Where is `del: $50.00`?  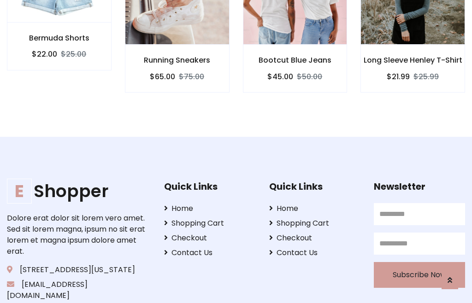
del: $50.00 is located at coordinates (309, 76).